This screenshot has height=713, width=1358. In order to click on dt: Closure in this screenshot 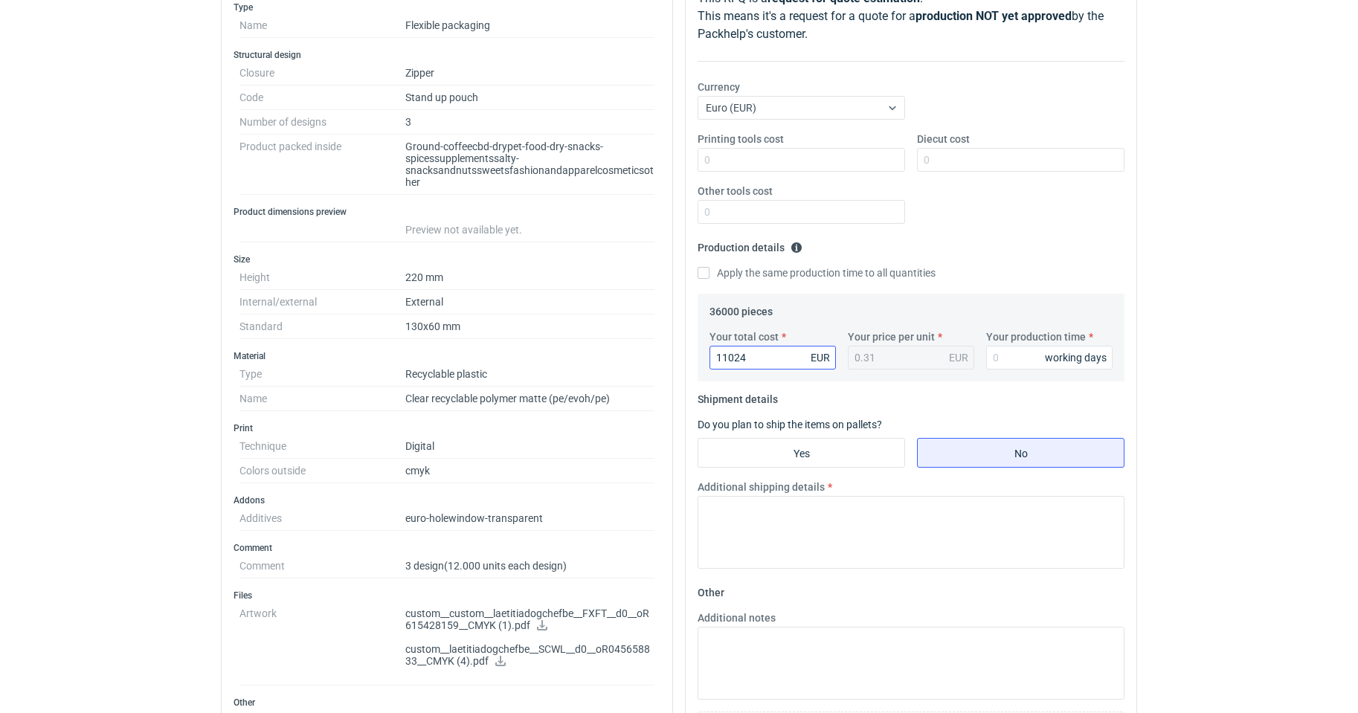, I will do `click(322, 73)`.